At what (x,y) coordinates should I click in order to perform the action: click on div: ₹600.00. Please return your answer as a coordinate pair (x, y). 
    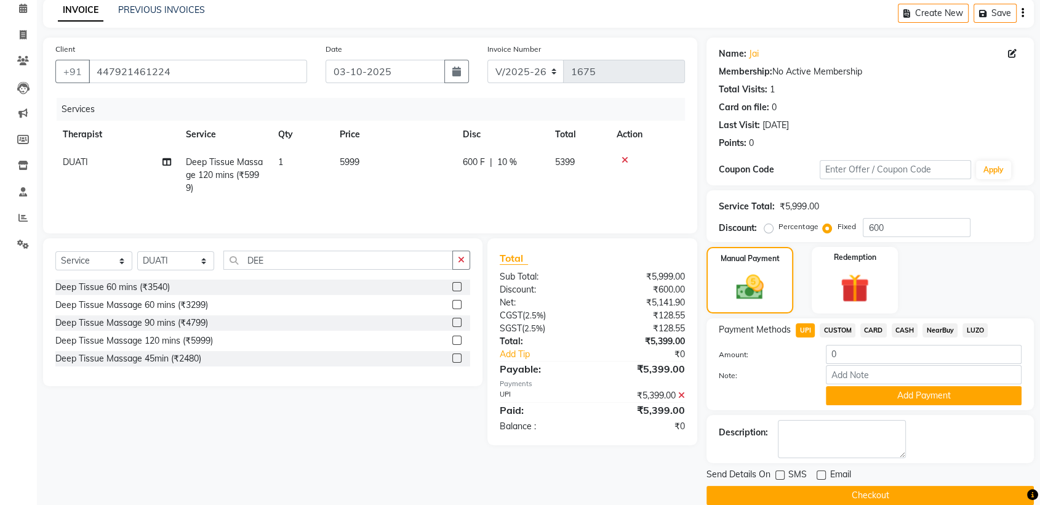
    Looking at the image, I should click on (644, 289).